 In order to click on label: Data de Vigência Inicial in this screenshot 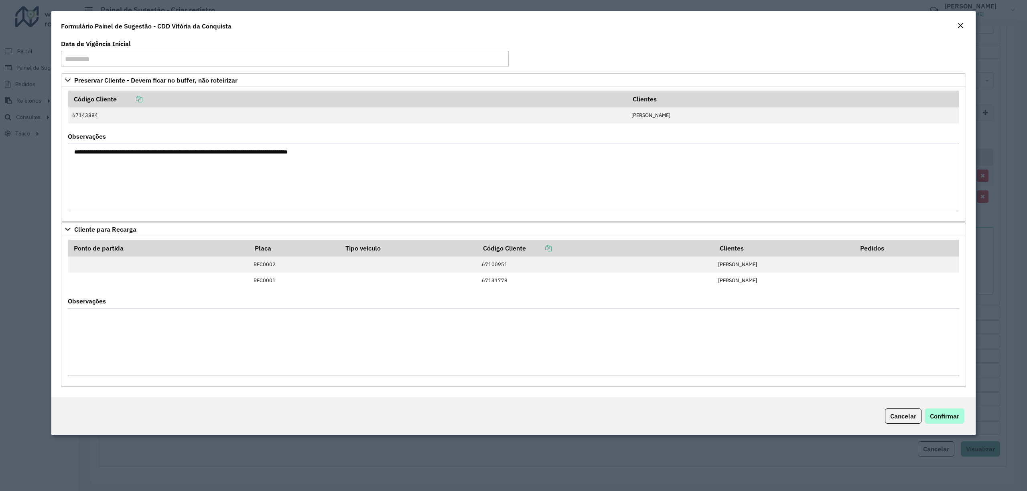, I will do `click(96, 44)`.